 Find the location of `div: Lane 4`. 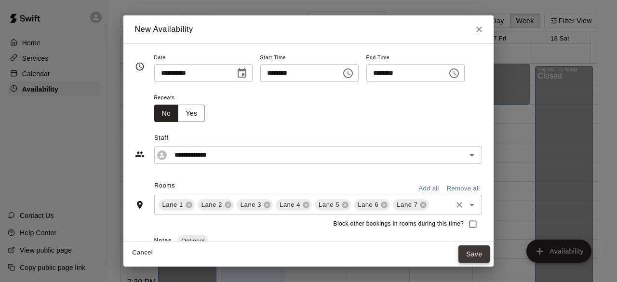

div: Lane 4 is located at coordinates (294, 205).